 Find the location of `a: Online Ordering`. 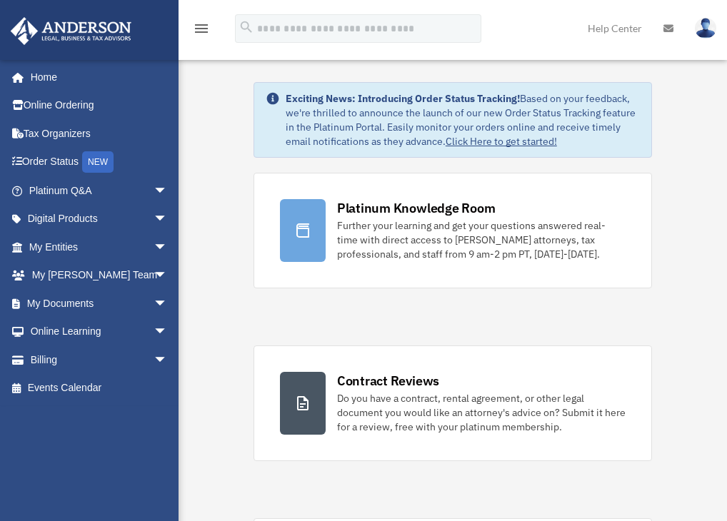

a: Online Ordering is located at coordinates (99, 106).